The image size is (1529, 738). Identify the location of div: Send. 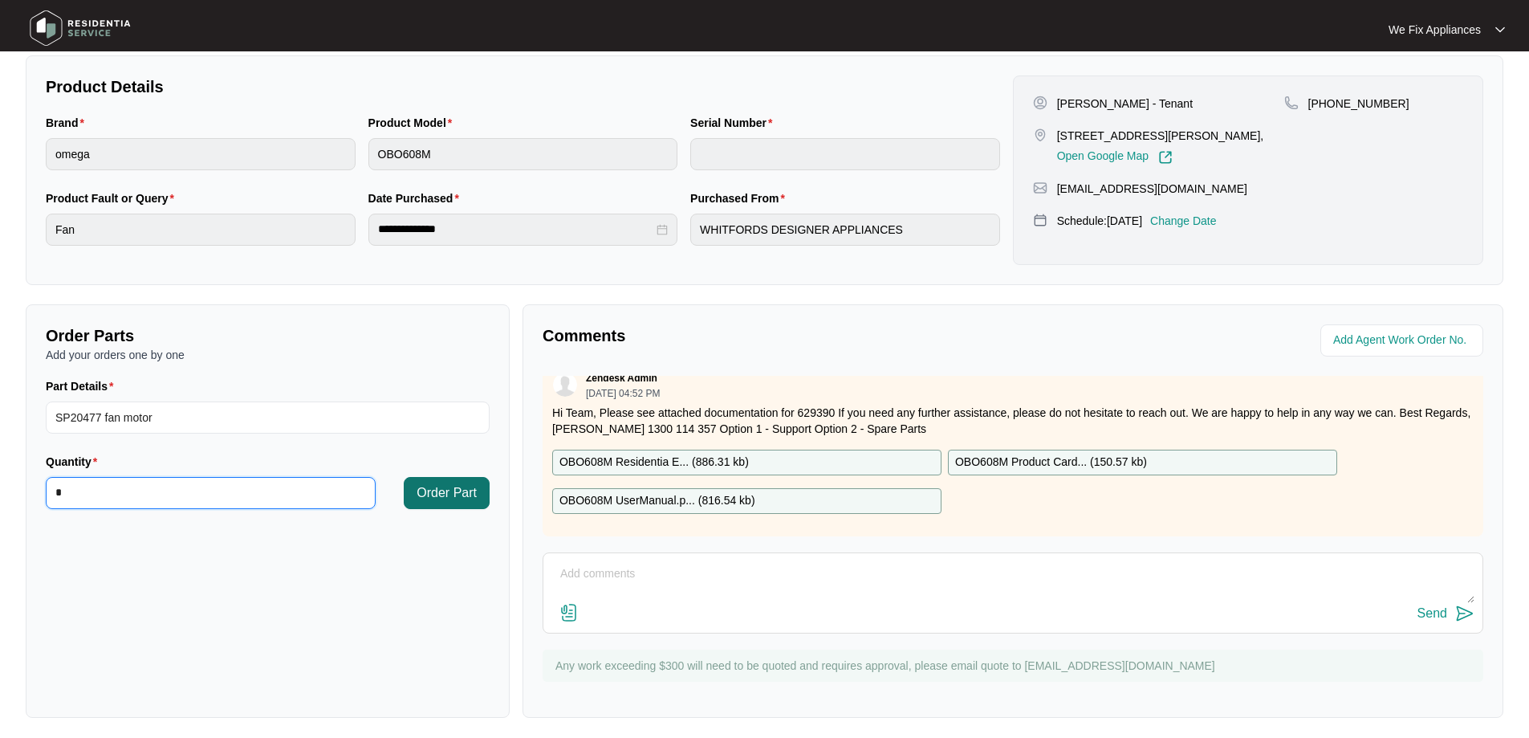
(1432, 613).